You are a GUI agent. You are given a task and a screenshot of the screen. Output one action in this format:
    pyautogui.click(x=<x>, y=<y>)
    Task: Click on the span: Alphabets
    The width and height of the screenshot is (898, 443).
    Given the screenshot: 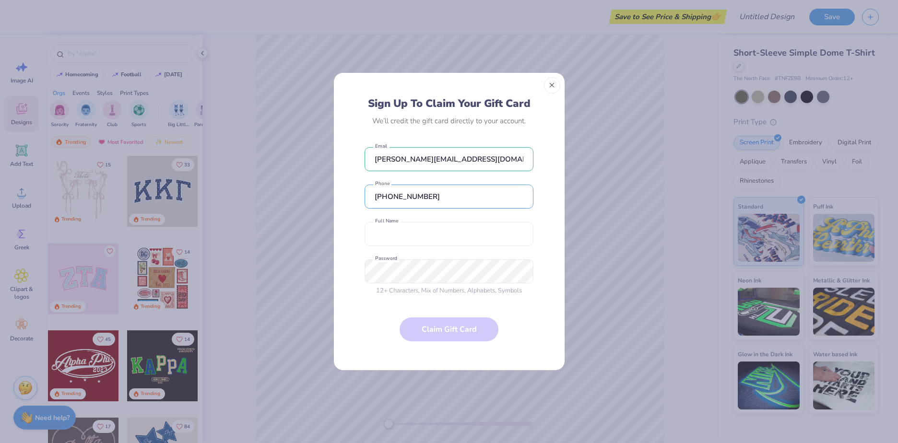 What is the action you would take?
    pyautogui.click(x=481, y=291)
    